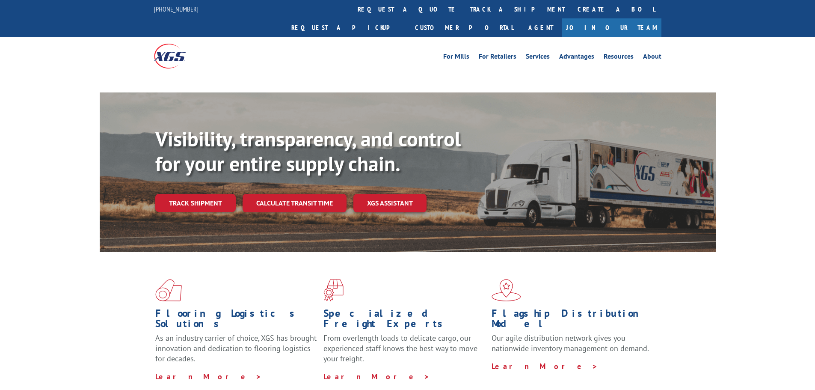  Describe the element at coordinates (619, 58) in the screenshot. I see `a: Resources` at that location.